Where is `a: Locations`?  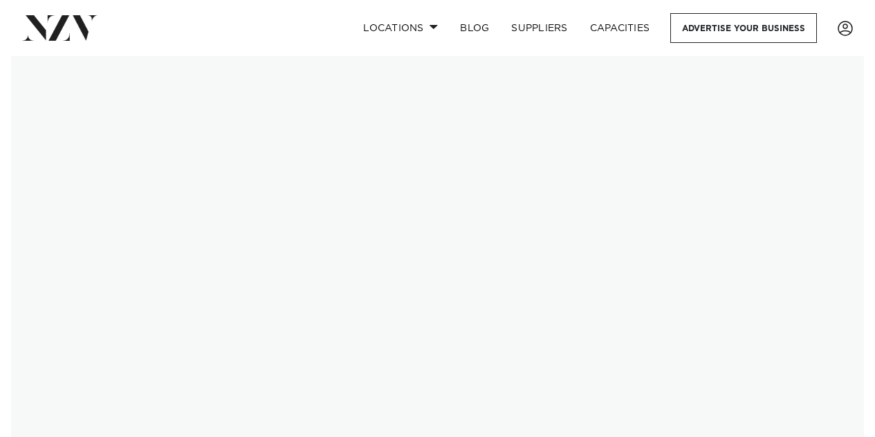
a: Locations is located at coordinates (401, 28).